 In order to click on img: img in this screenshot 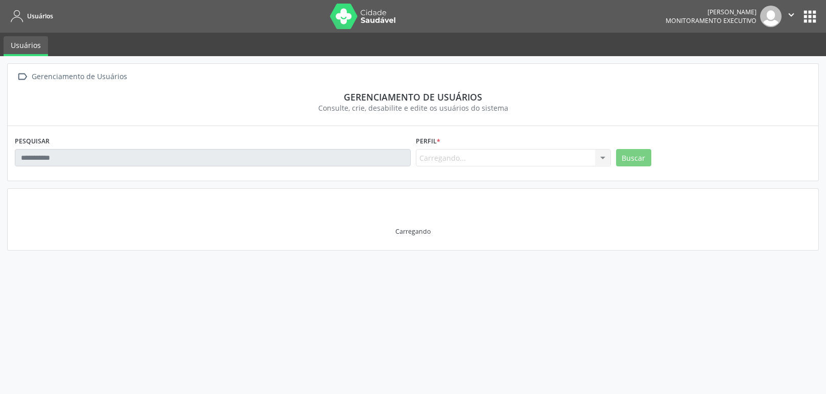, I will do `click(771, 16)`.